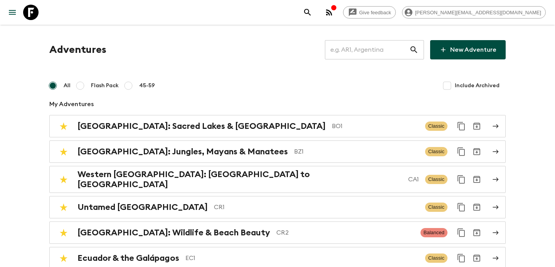 This screenshot has height=267, width=555. I want to click on p: BZ1, so click(356, 151).